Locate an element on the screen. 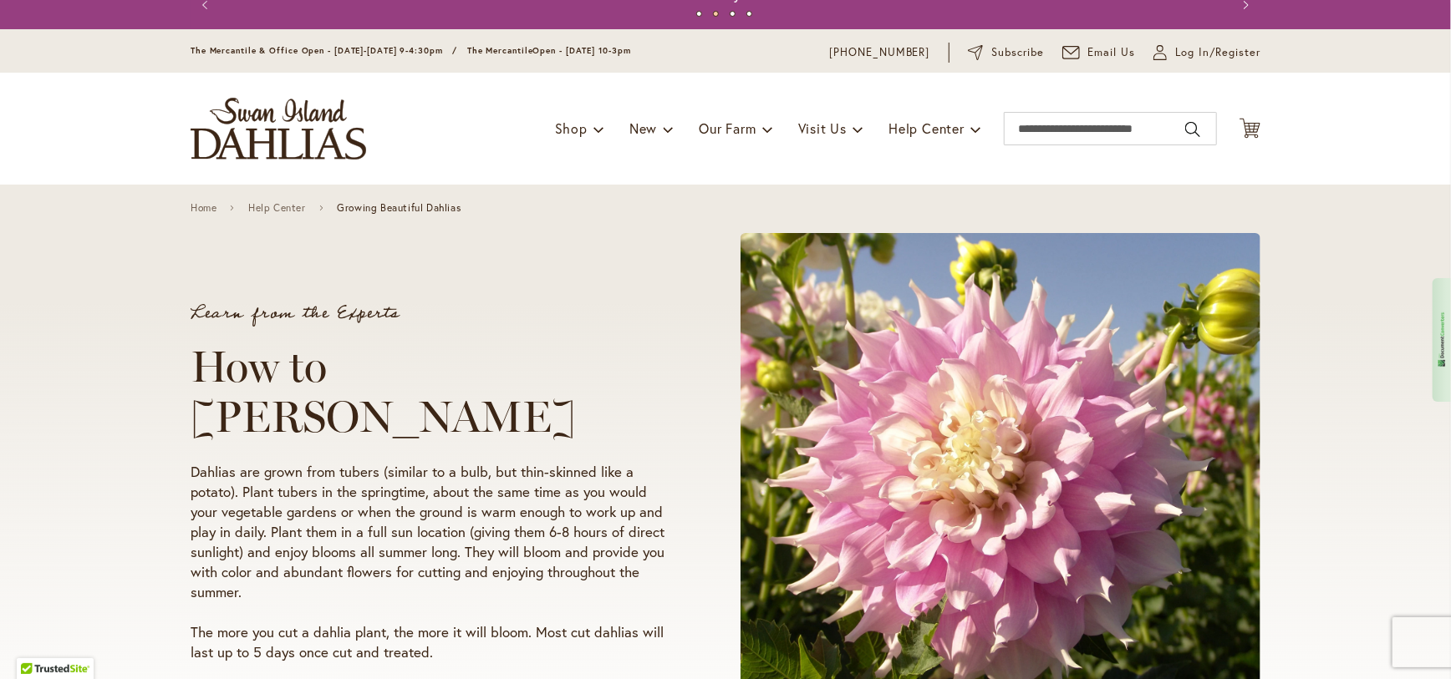 Image resolution: width=1451 pixels, height=679 pixels. span: Log In/Register is located at coordinates (1217, 53).